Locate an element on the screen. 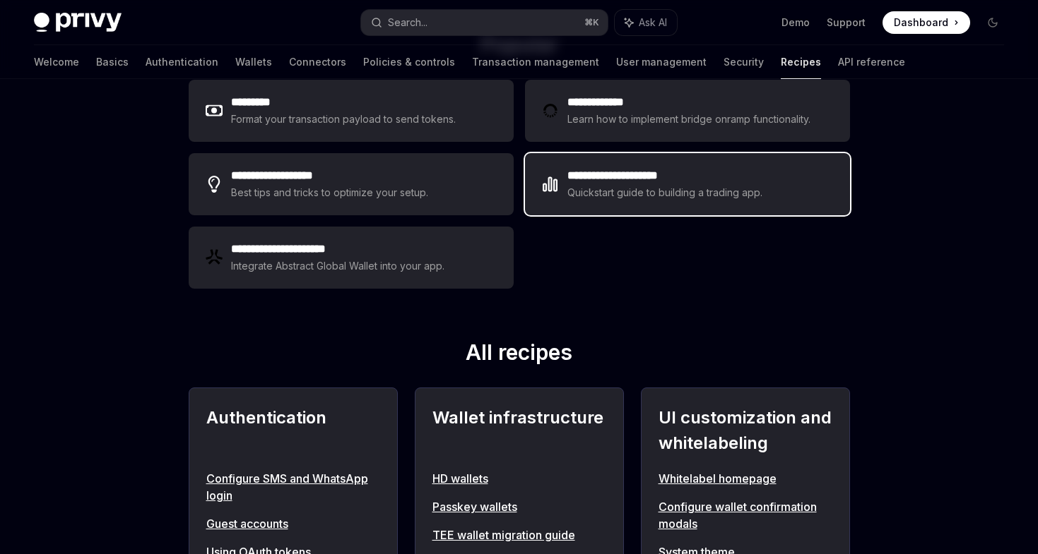 The width and height of the screenshot is (1038, 554). a: Welcome is located at coordinates (57, 62).